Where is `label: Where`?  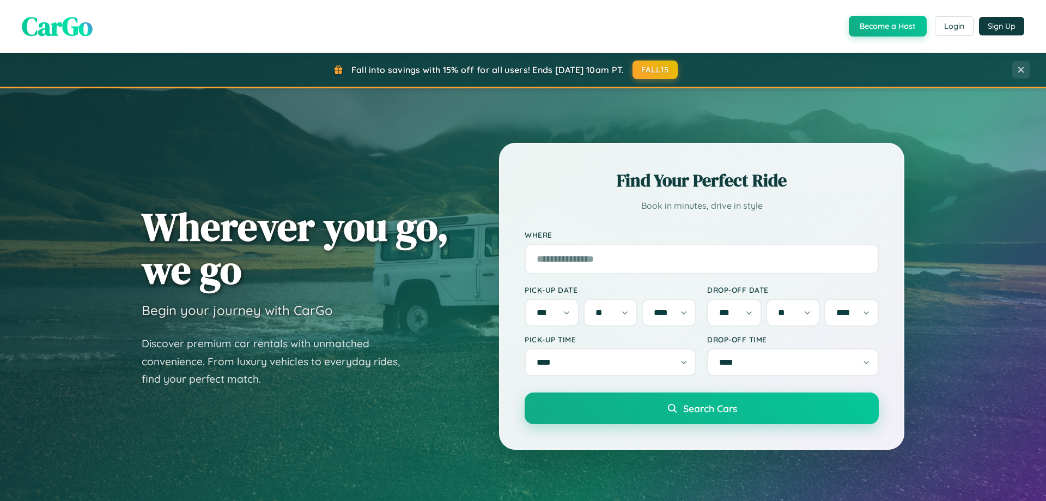
label: Where is located at coordinates (701, 234).